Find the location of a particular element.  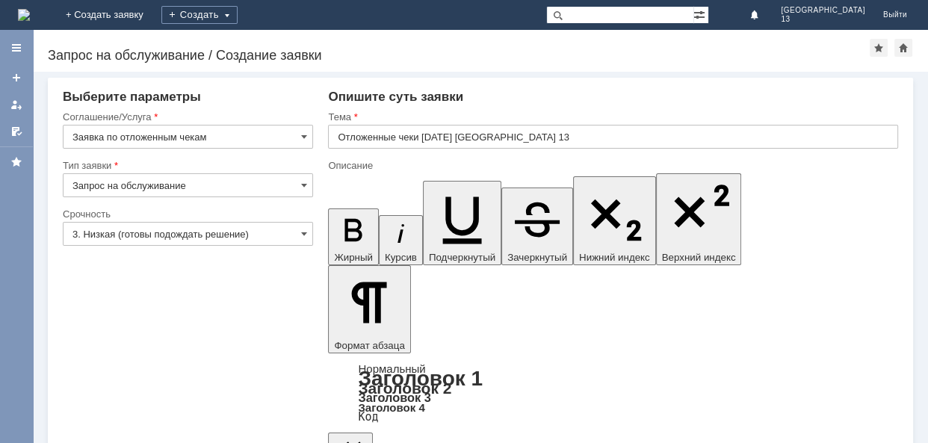

a: Код is located at coordinates (368, 417).